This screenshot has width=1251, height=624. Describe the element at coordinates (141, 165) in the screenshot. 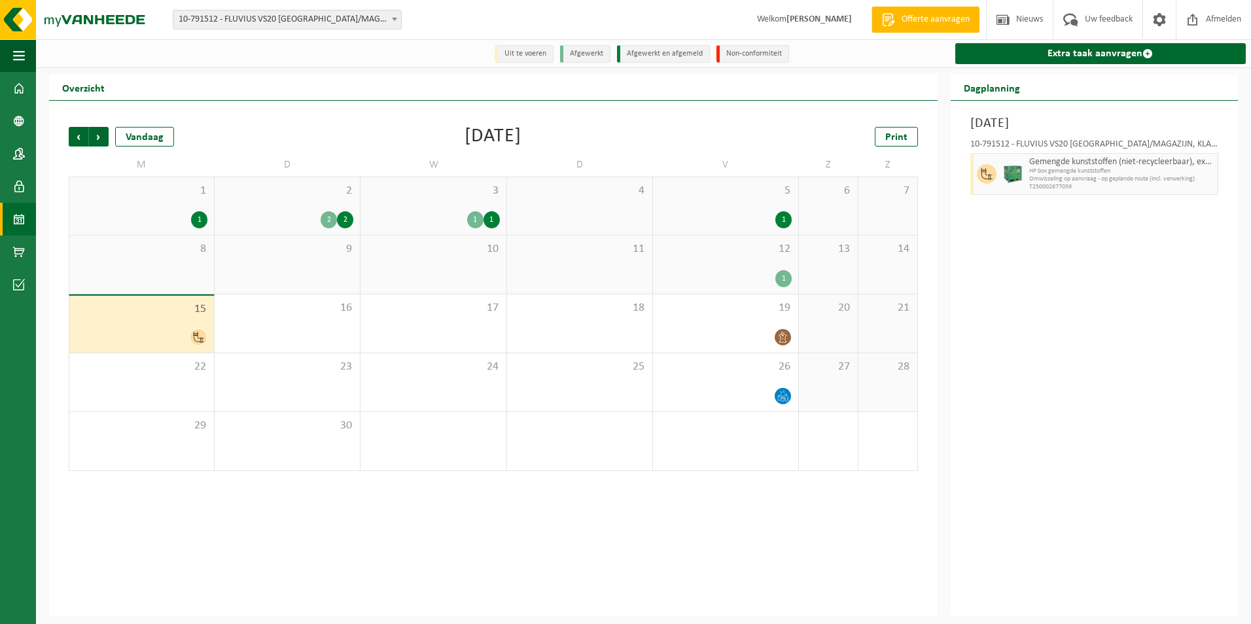

I see `td: M` at that location.